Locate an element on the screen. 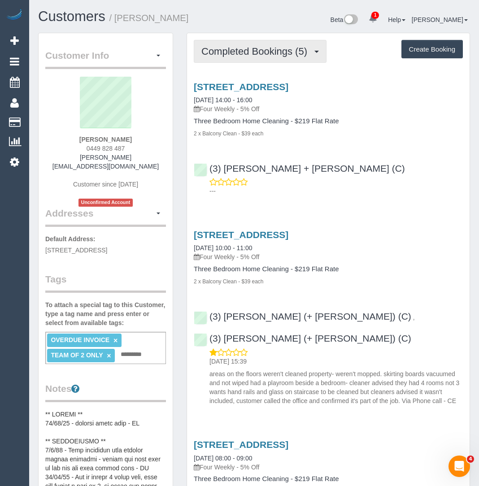 The image size is (479, 486). button: Completed Bookings (5) is located at coordinates (260, 51).